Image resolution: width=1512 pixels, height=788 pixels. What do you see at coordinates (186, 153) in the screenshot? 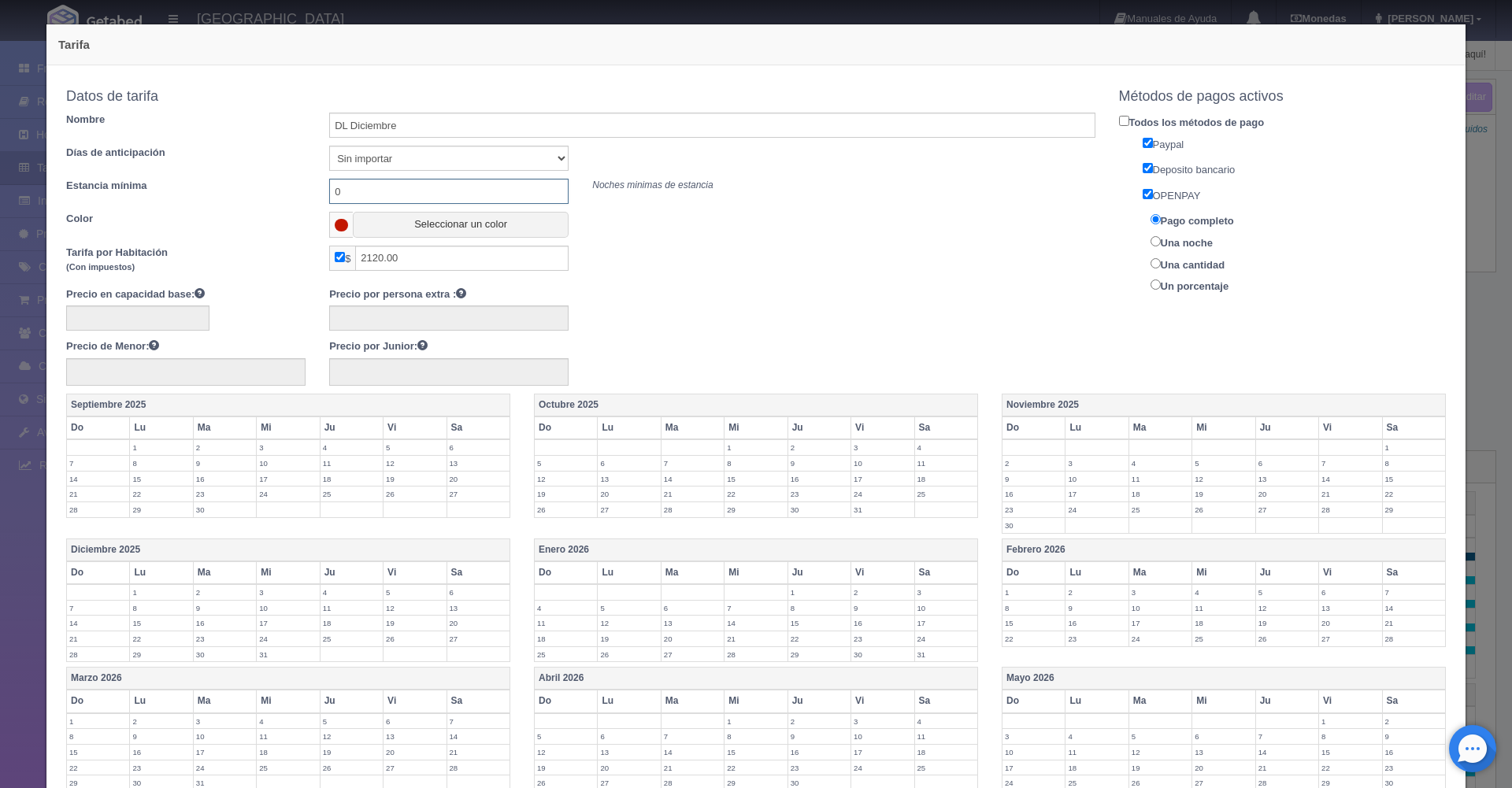
I see `label: Días de anticipación` at bounding box center [186, 153].